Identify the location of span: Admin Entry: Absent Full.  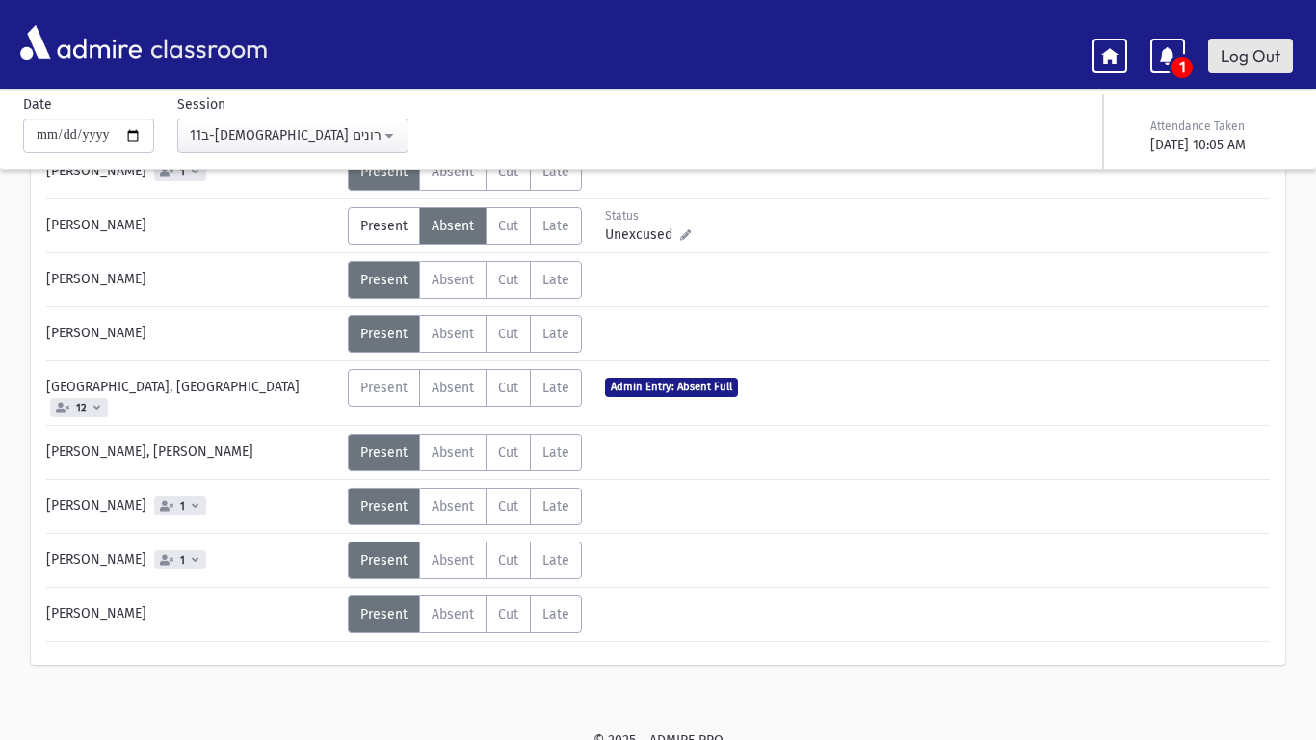
(672, 386).